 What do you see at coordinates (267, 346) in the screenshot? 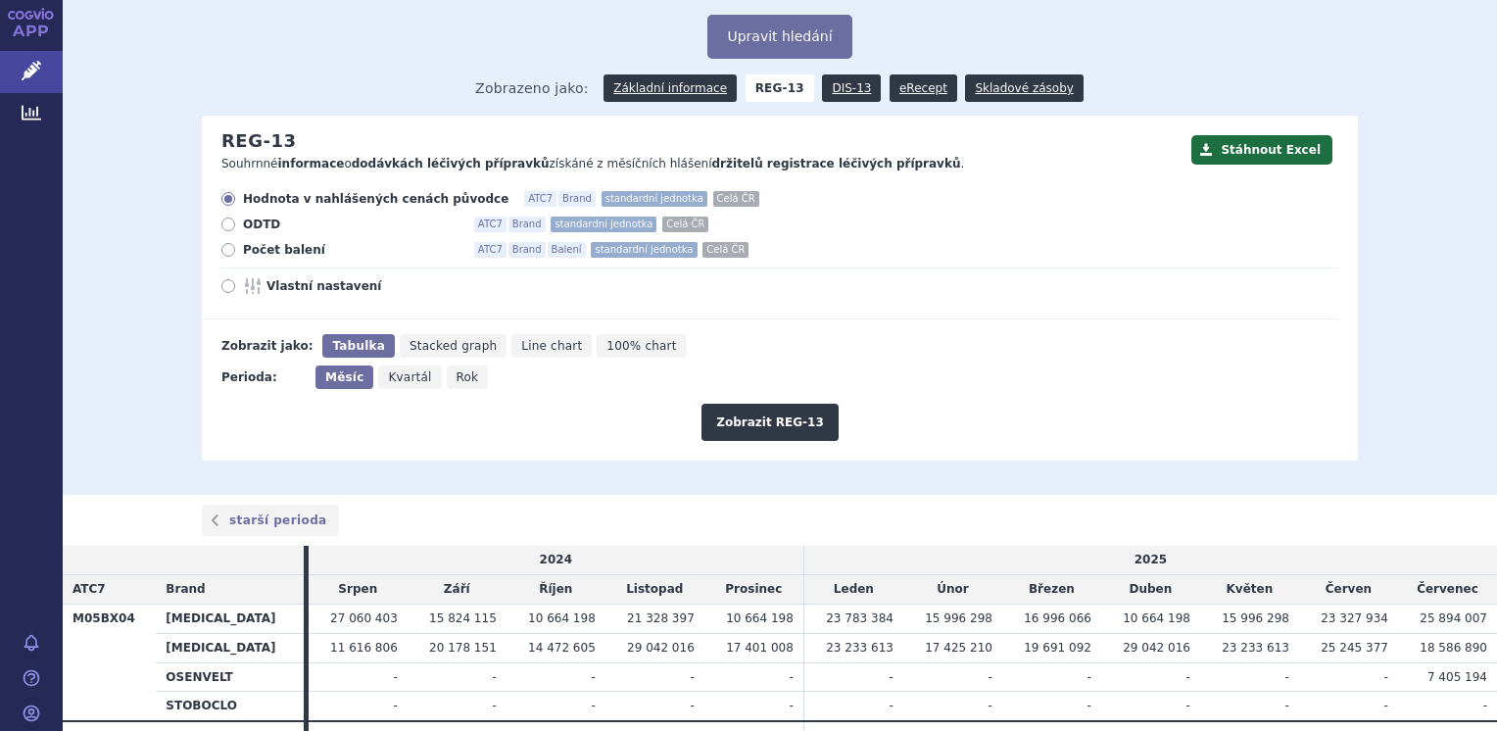
I see `div: Zobrazit jako:` at bounding box center [267, 346].